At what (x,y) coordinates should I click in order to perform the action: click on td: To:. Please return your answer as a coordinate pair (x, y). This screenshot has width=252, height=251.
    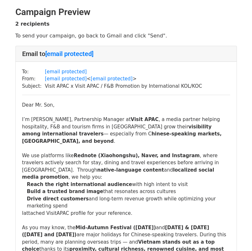
    Looking at the image, I should click on (33, 72).